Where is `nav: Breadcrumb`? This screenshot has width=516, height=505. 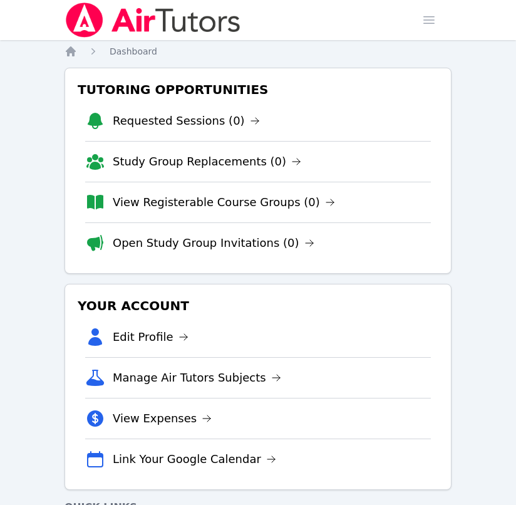
nav: Breadcrumb is located at coordinates (258, 51).